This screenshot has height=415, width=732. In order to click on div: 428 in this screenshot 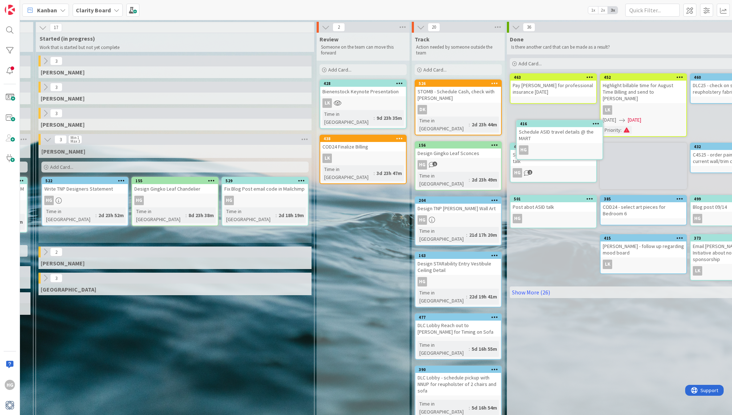, I will do `click(363, 84)`.